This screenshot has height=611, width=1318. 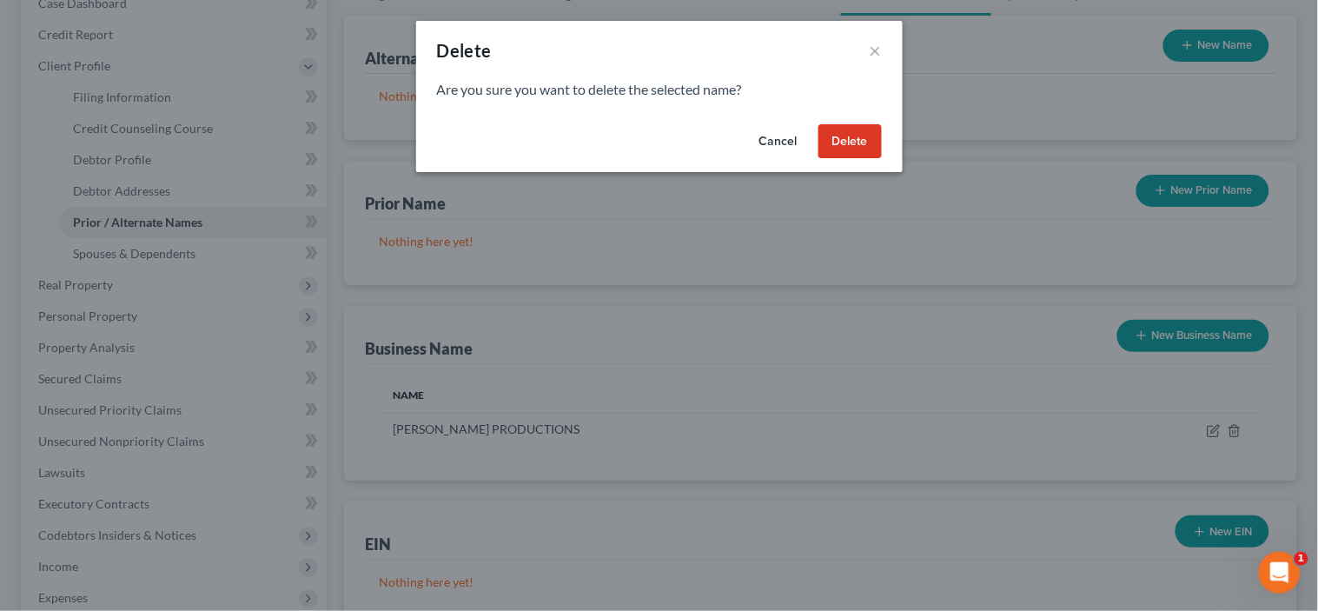 I want to click on p: Are you sure you want to delete the selected name?, so click(x=659, y=89).